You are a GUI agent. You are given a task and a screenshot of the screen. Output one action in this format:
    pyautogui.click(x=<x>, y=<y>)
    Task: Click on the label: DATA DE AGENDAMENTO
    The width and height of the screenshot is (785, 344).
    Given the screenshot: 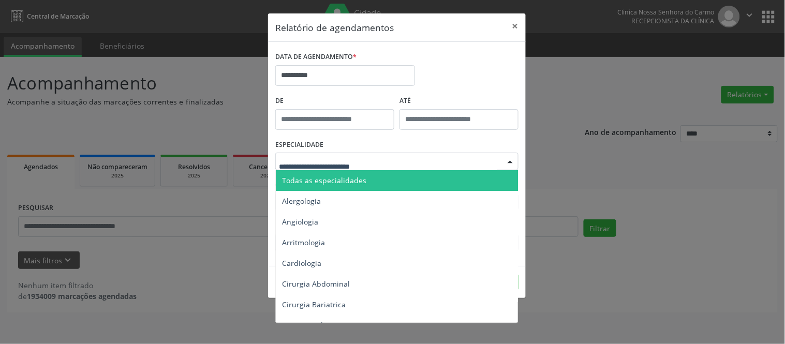 What is the action you would take?
    pyautogui.click(x=316, y=57)
    